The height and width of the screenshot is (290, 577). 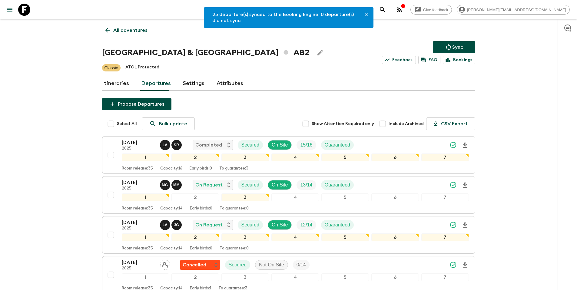 What do you see at coordinates (271, 265) in the screenshot?
I see `p: Not On Site` at bounding box center [271, 265].